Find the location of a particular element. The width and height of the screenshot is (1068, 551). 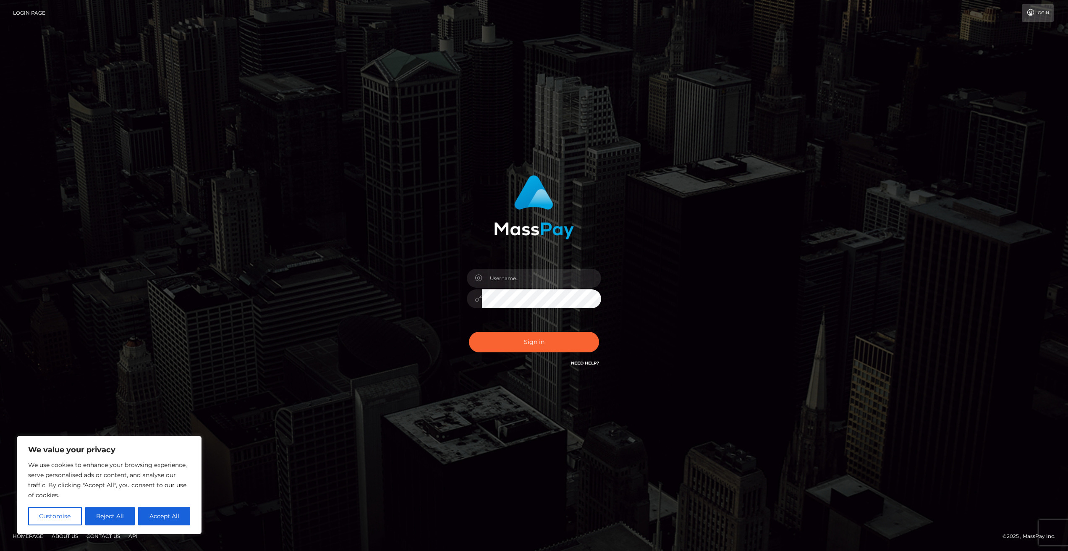

img: MassPay Login is located at coordinates (534, 207).